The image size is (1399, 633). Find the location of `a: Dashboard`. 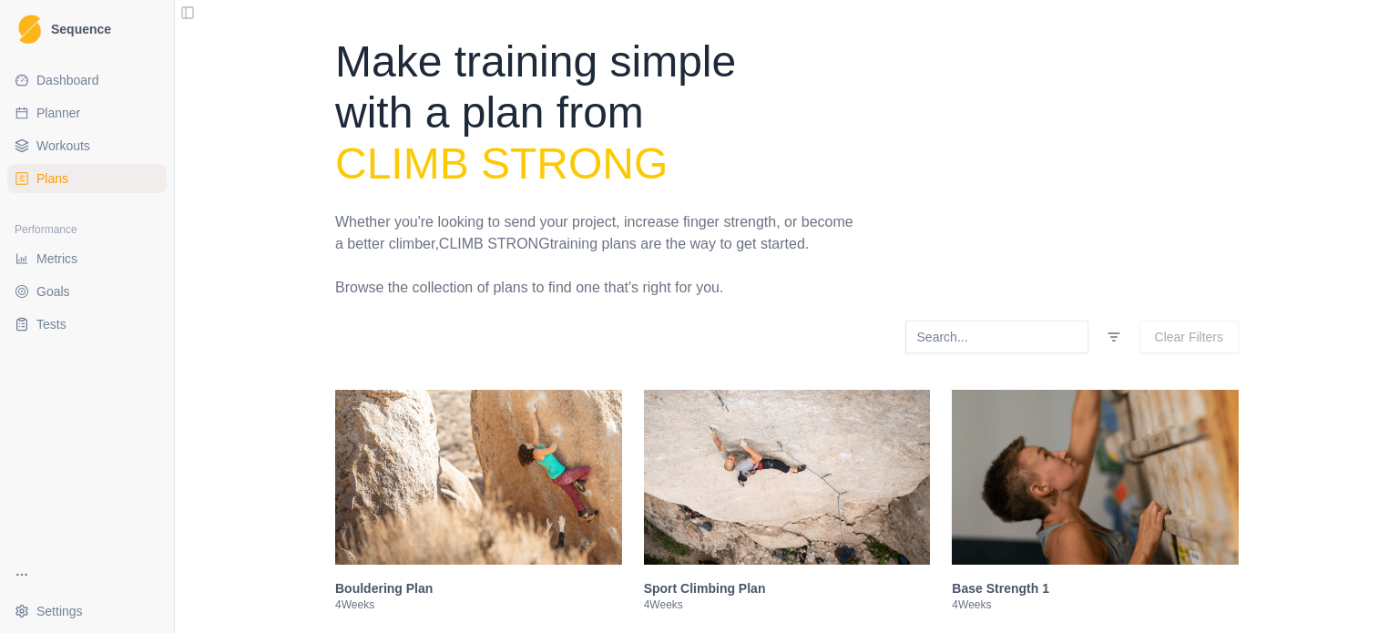

a: Dashboard is located at coordinates (87, 80).